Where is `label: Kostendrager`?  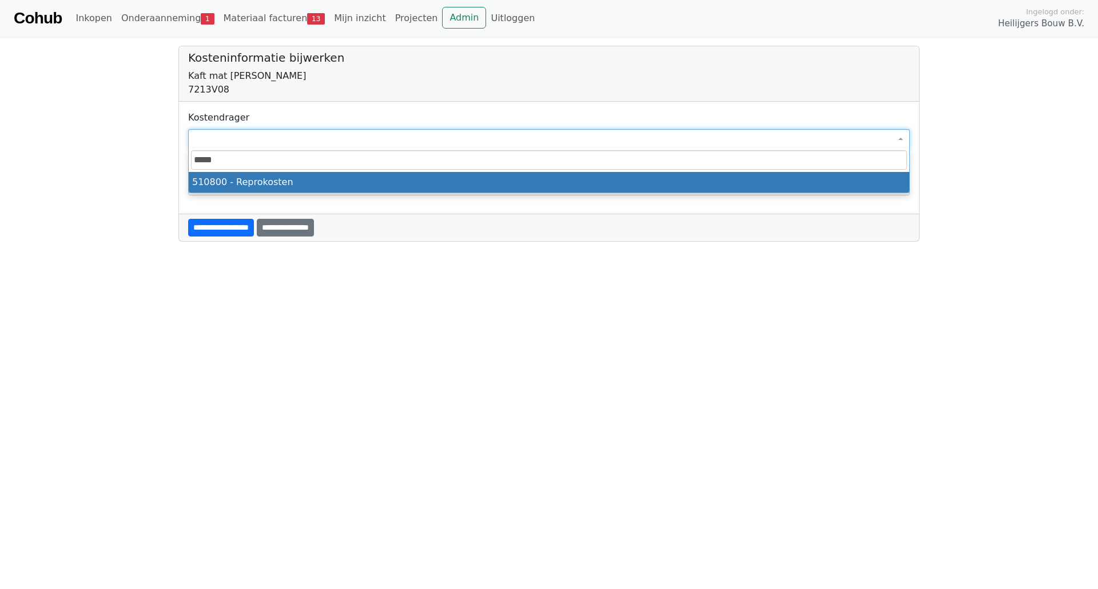 label: Kostendrager is located at coordinates (218, 118).